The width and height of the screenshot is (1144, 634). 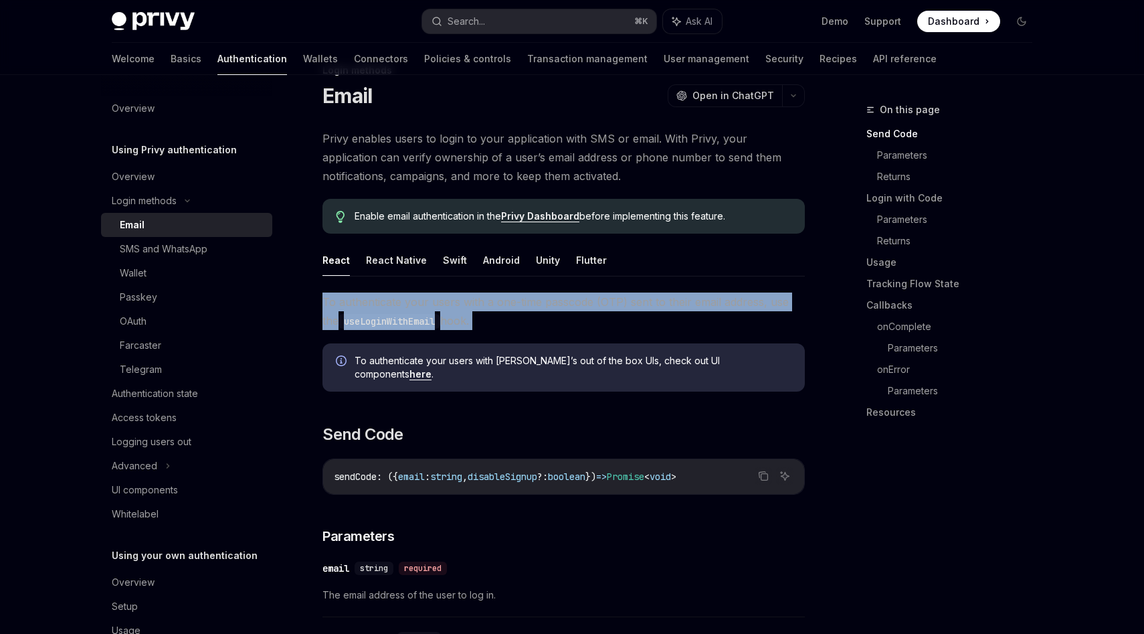 What do you see at coordinates (955, 284) in the screenshot?
I see `a: Tracking Flow State` at bounding box center [955, 284].